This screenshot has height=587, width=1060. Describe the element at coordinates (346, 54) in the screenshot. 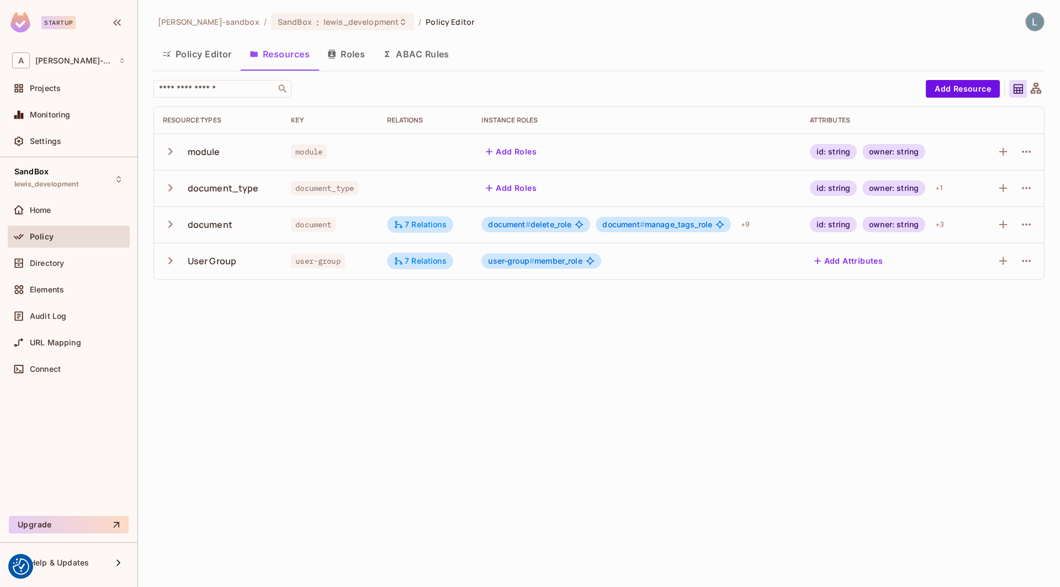

I see `button: Roles` at that location.